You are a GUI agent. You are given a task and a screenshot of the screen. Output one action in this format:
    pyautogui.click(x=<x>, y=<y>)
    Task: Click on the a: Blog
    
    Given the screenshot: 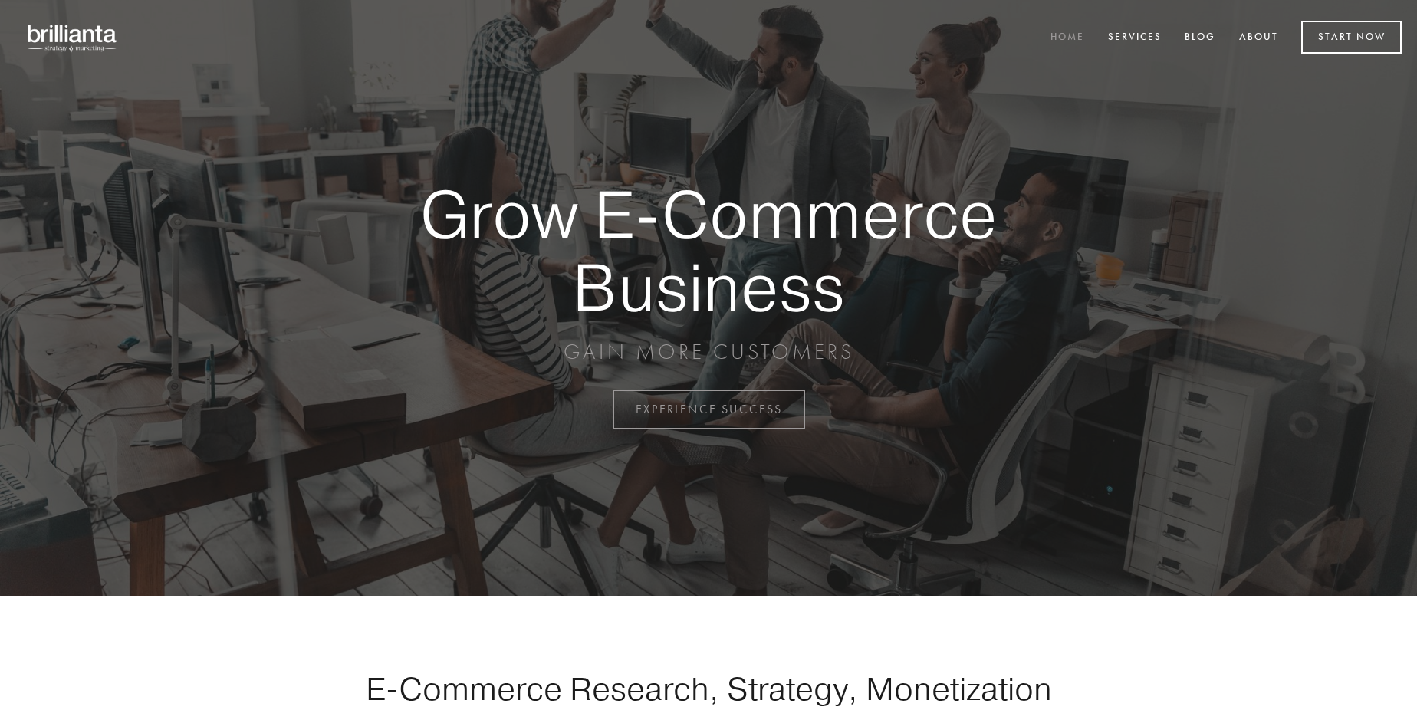 What is the action you would take?
    pyautogui.click(x=1200, y=38)
    